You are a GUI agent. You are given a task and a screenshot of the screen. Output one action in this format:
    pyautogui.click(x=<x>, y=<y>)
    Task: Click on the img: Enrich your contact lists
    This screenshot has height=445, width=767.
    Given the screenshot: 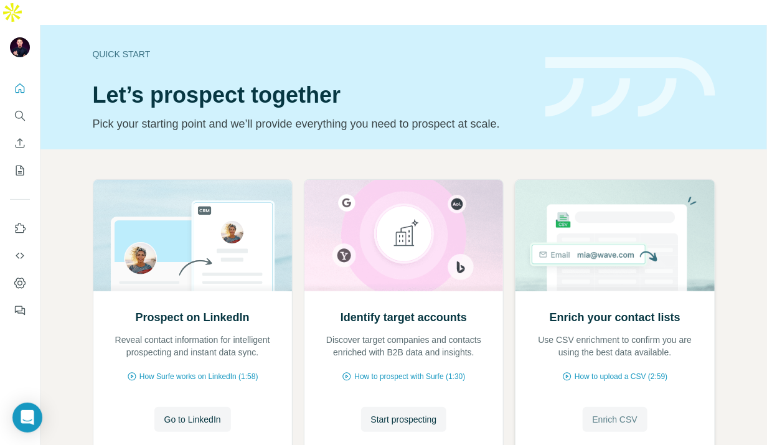 What is the action you would take?
    pyautogui.click(x=614, y=235)
    